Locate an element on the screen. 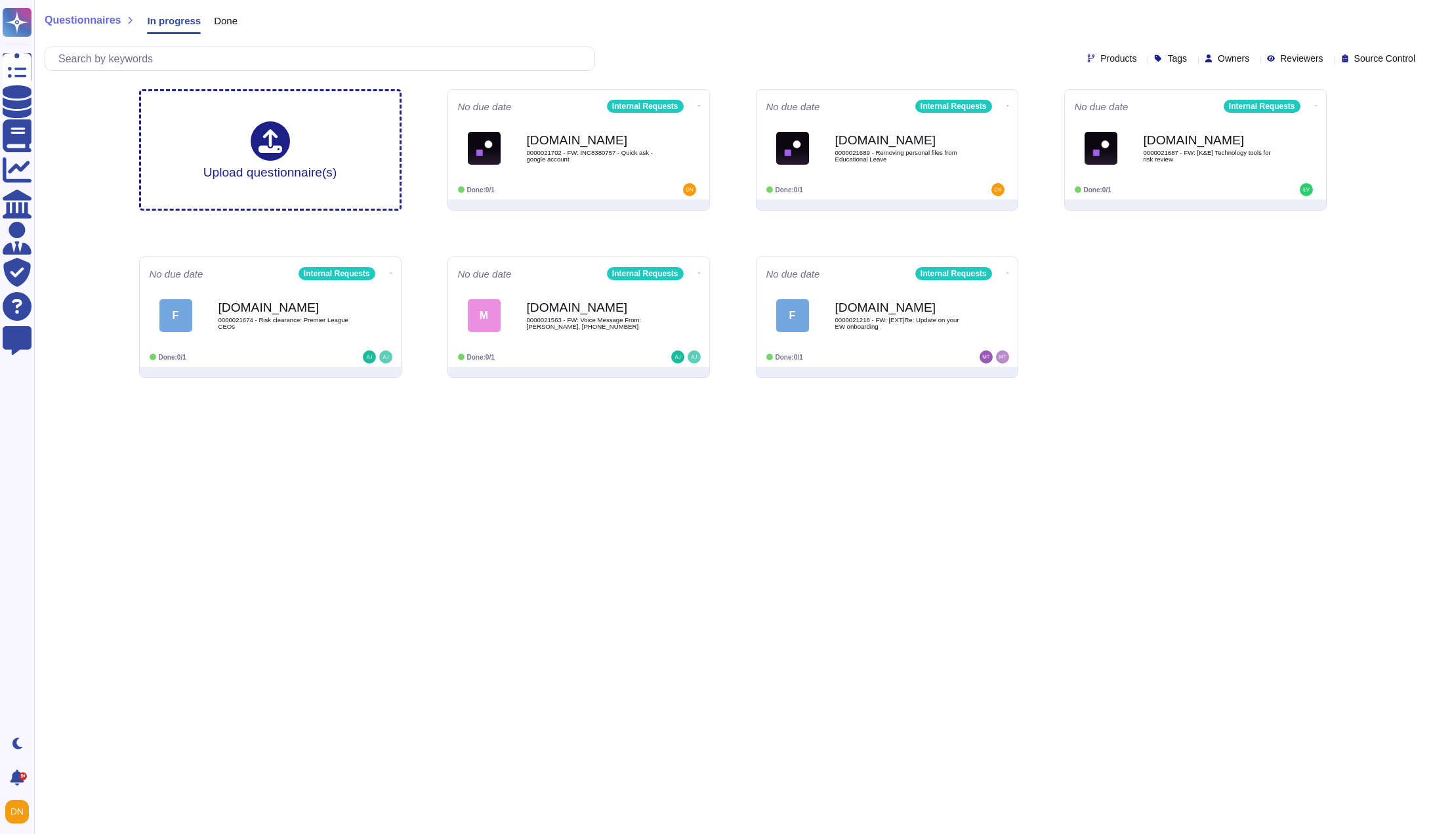  span: 0000021674 - Risk clearance: Premier League CEOs is located at coordinates (284, 323).